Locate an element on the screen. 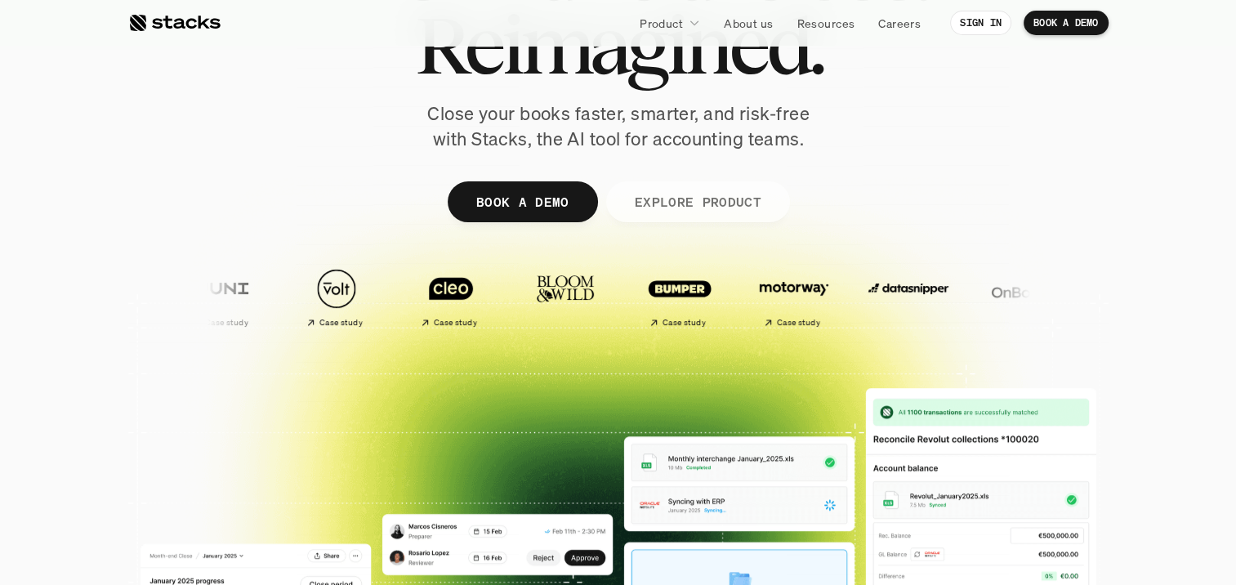  p: Product is located at coordinates (661, 23).